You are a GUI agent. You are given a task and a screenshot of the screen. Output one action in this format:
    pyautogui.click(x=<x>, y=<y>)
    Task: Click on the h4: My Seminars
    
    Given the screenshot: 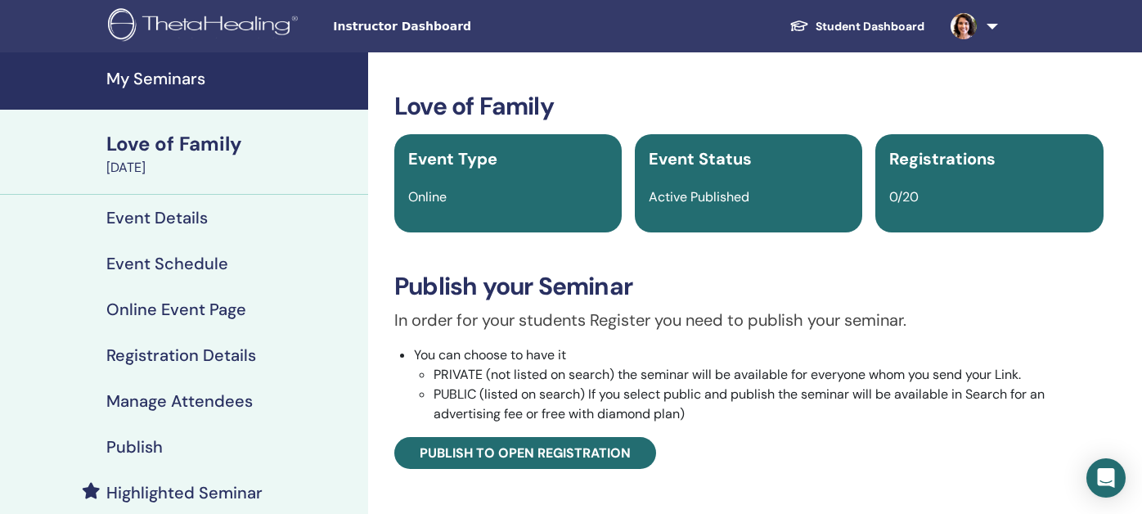 What is the action you would take?
    pyautogui.click(x=232, y=79)
    